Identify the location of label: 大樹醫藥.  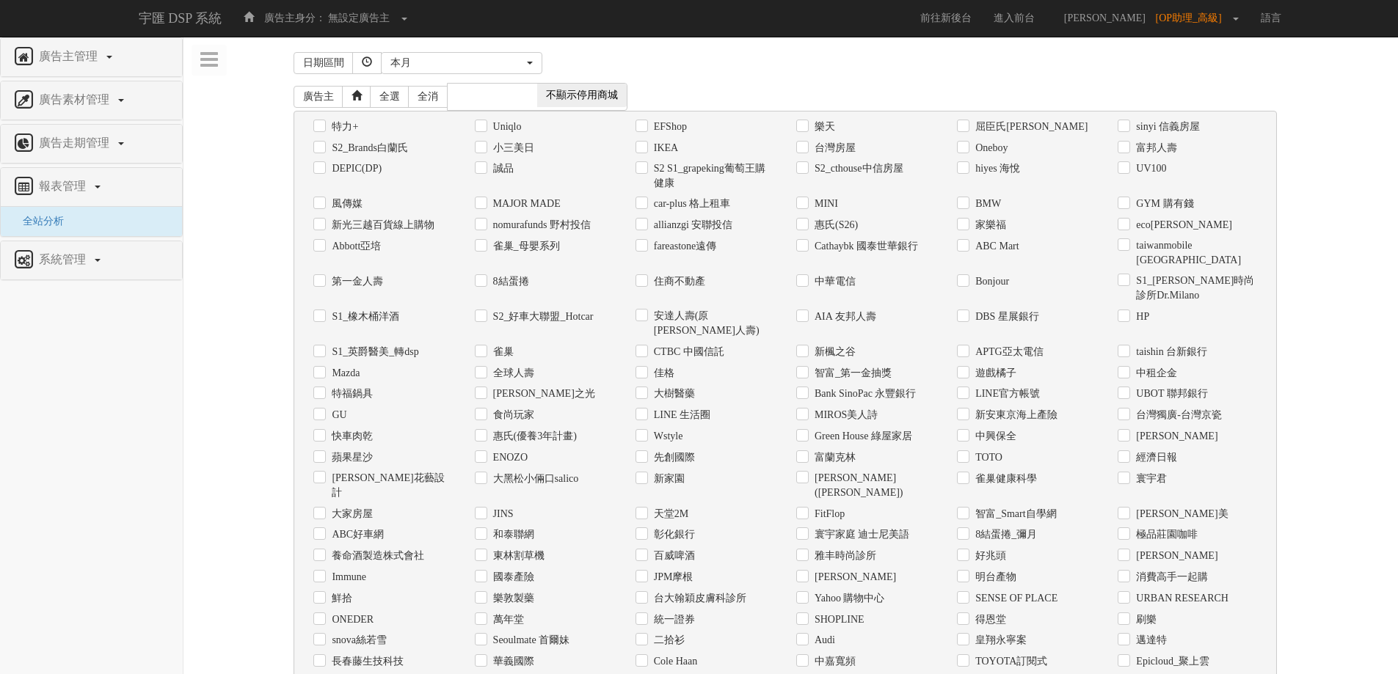
(672, 394).